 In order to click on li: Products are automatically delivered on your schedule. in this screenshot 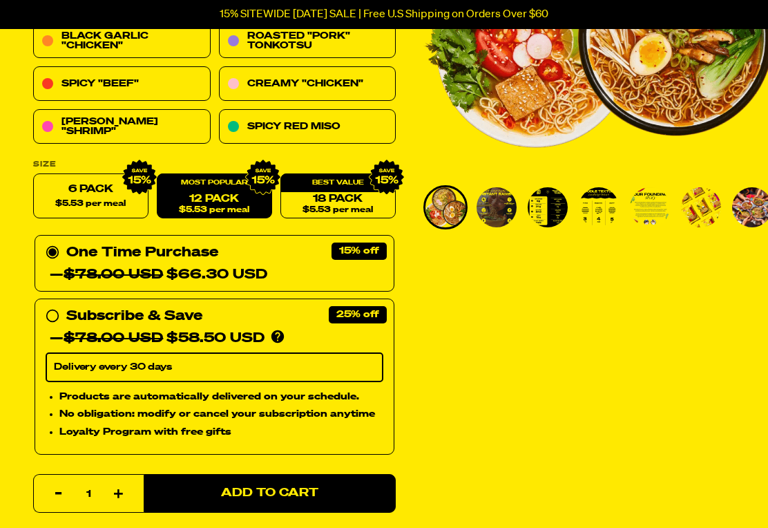, I will do `click(221, 396)`.